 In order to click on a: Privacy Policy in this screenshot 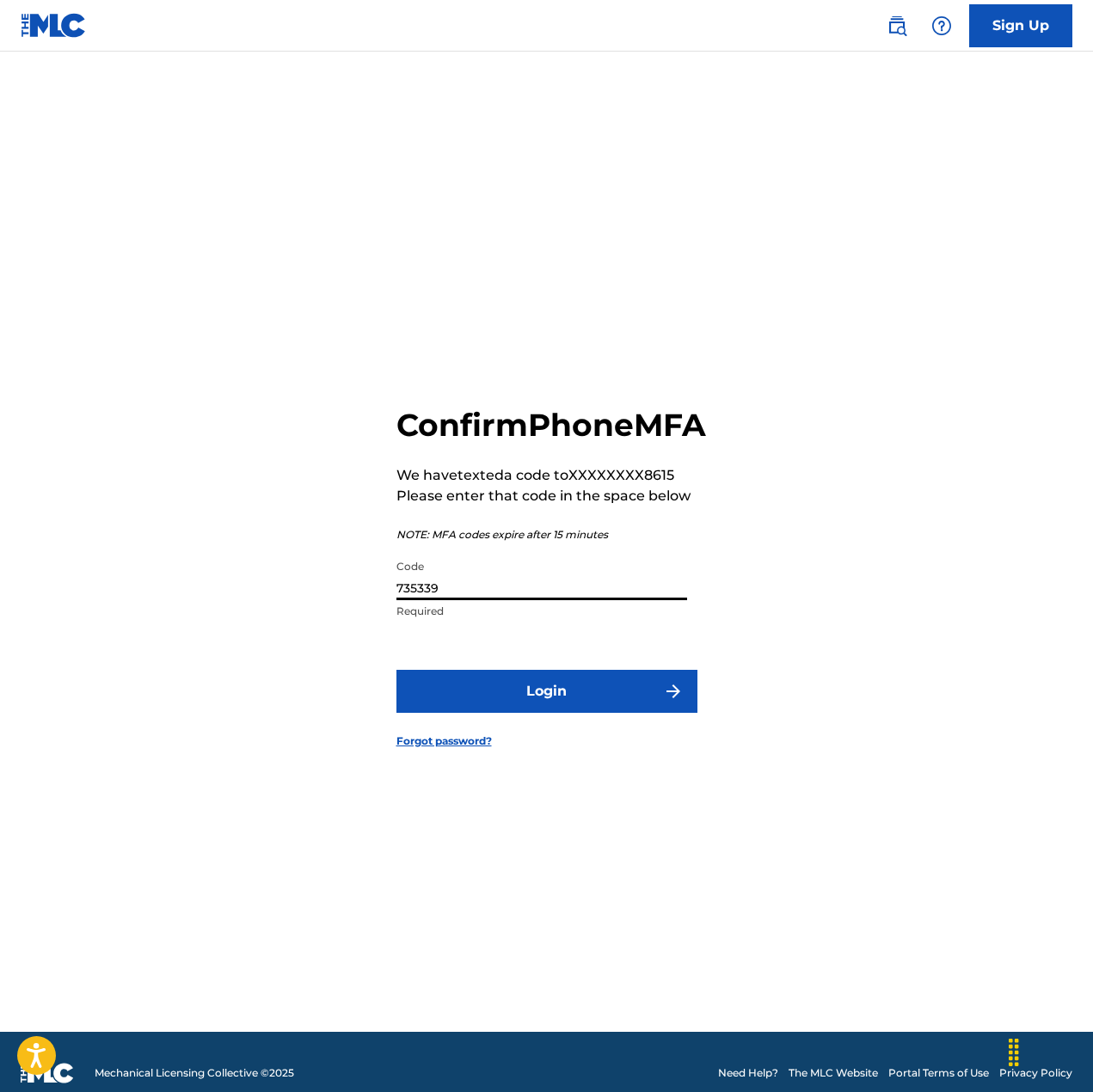, I will do `click(1035, 1073)`.